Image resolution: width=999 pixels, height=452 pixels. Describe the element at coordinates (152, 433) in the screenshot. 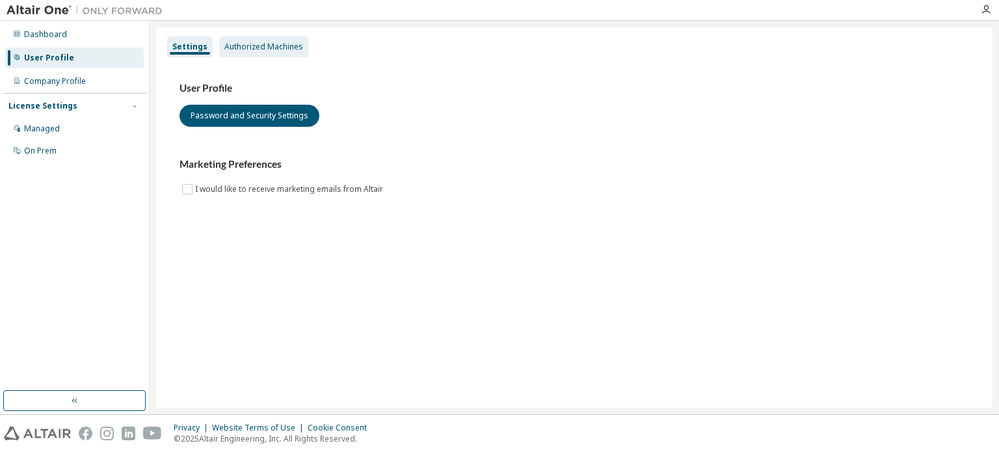

I see `img: youtube.svg` at that location.